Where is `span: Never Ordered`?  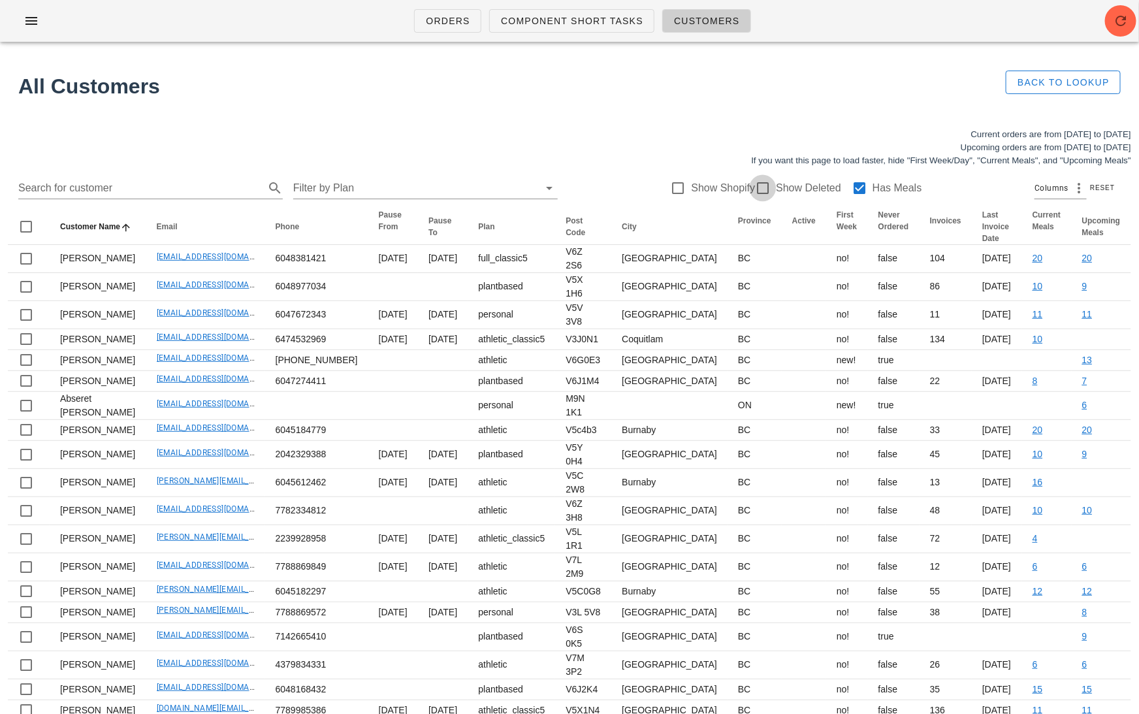 span: Never Ordered is located at coordinates (894, 221).